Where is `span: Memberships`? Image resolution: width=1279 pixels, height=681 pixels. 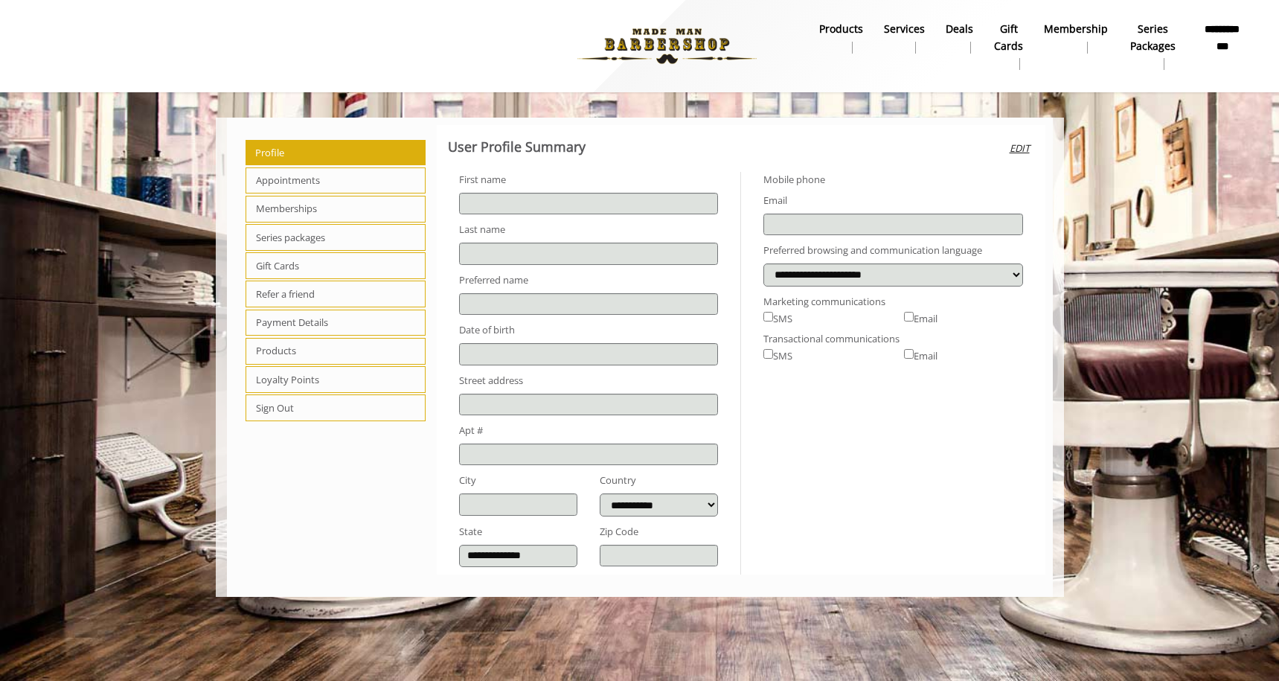 span: Memberships is located at coordinates (335, 209).